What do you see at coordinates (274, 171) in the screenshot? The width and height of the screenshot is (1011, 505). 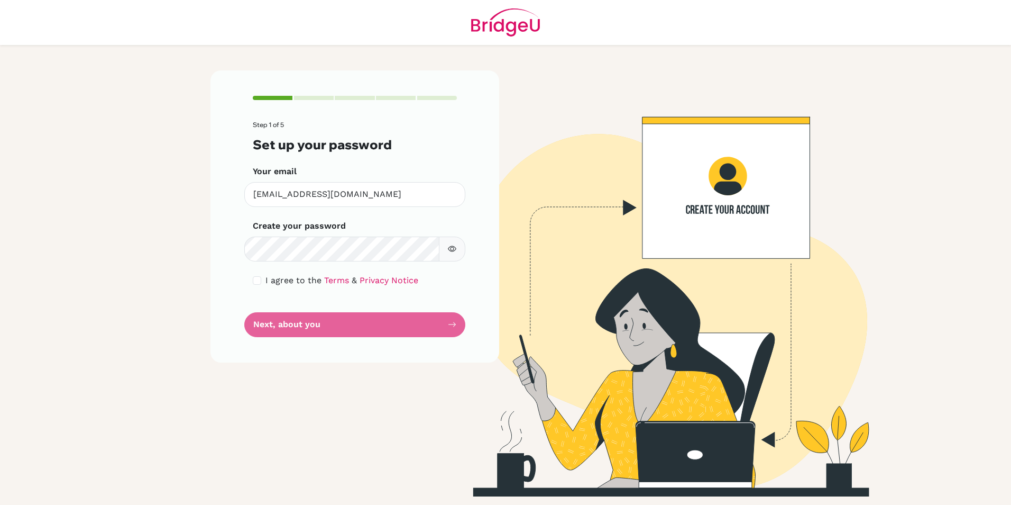 I see `label: Your email` at bounding box center [274, 171].